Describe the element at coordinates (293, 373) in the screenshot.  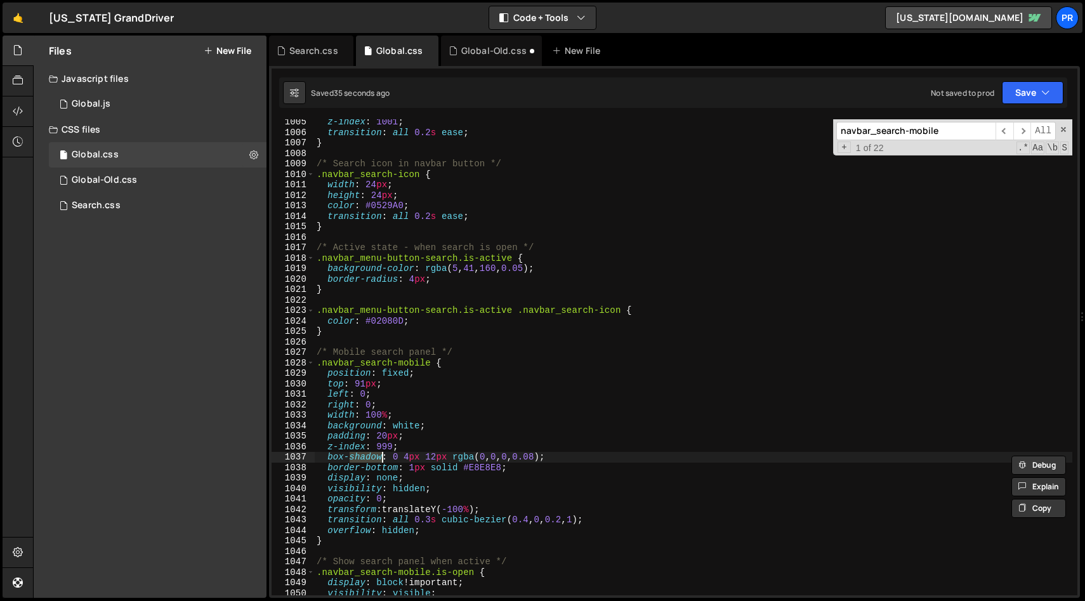
I see `div: 1029` at that location.